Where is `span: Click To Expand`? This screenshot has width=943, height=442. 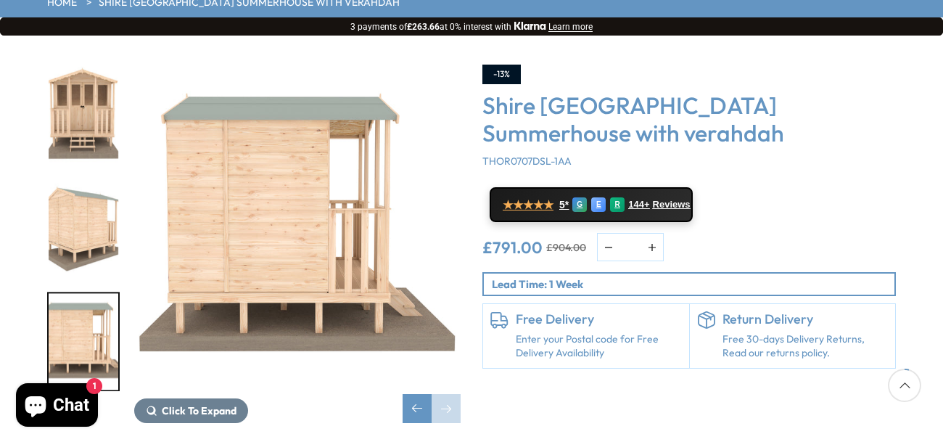 span: Click To Expand is located at coordinates (199, 411).